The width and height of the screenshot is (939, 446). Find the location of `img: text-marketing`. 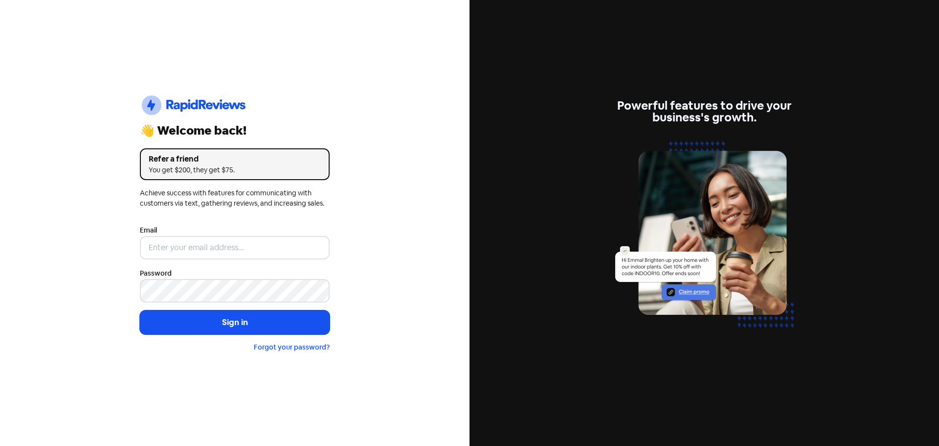

img: text-marketing is located at coordinates (704, 240).